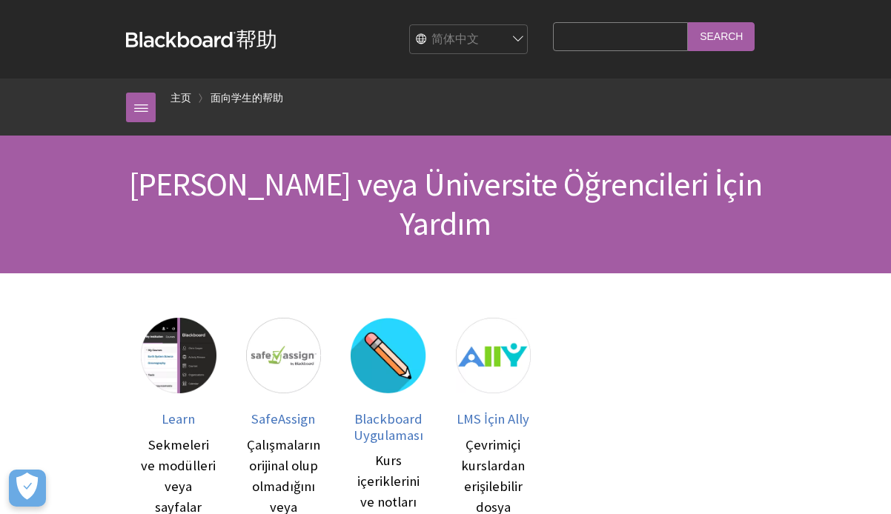  Describe the element at coordinates (494, 356) in the screenshot. I see `img: LMS İçin Ally` at that location.